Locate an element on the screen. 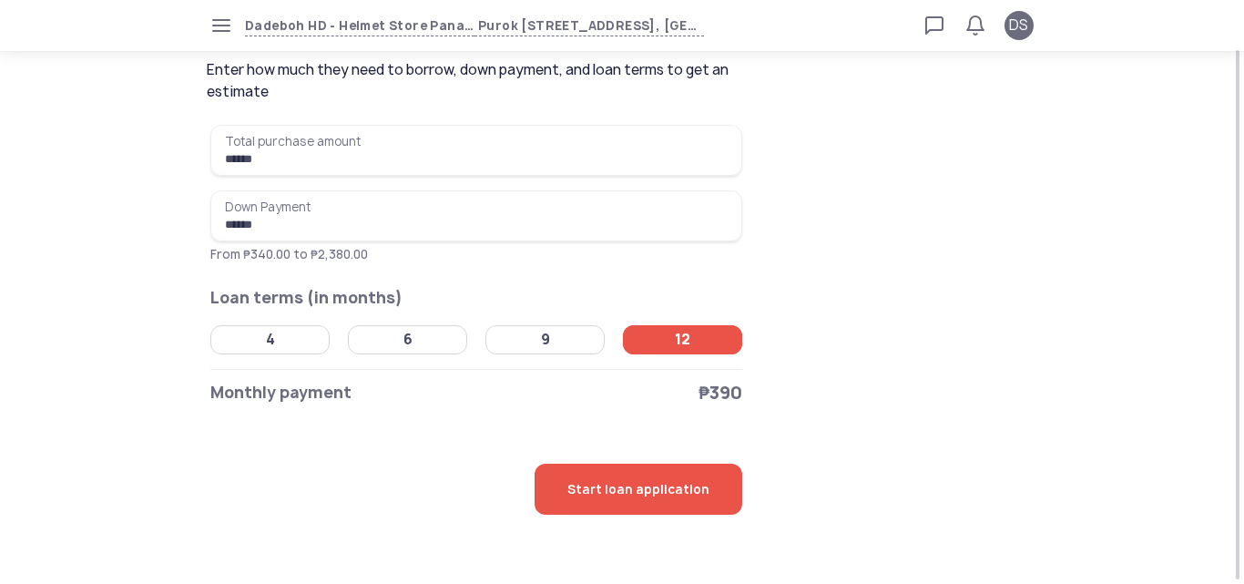 The width and height of the screenshot is (1244, 584). button: DS is located at coordinates (1019, 26).